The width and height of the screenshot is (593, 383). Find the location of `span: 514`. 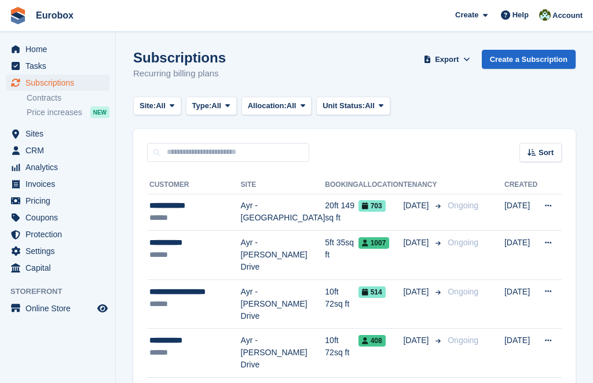

span: 514 is located at coordinates (372, 292).